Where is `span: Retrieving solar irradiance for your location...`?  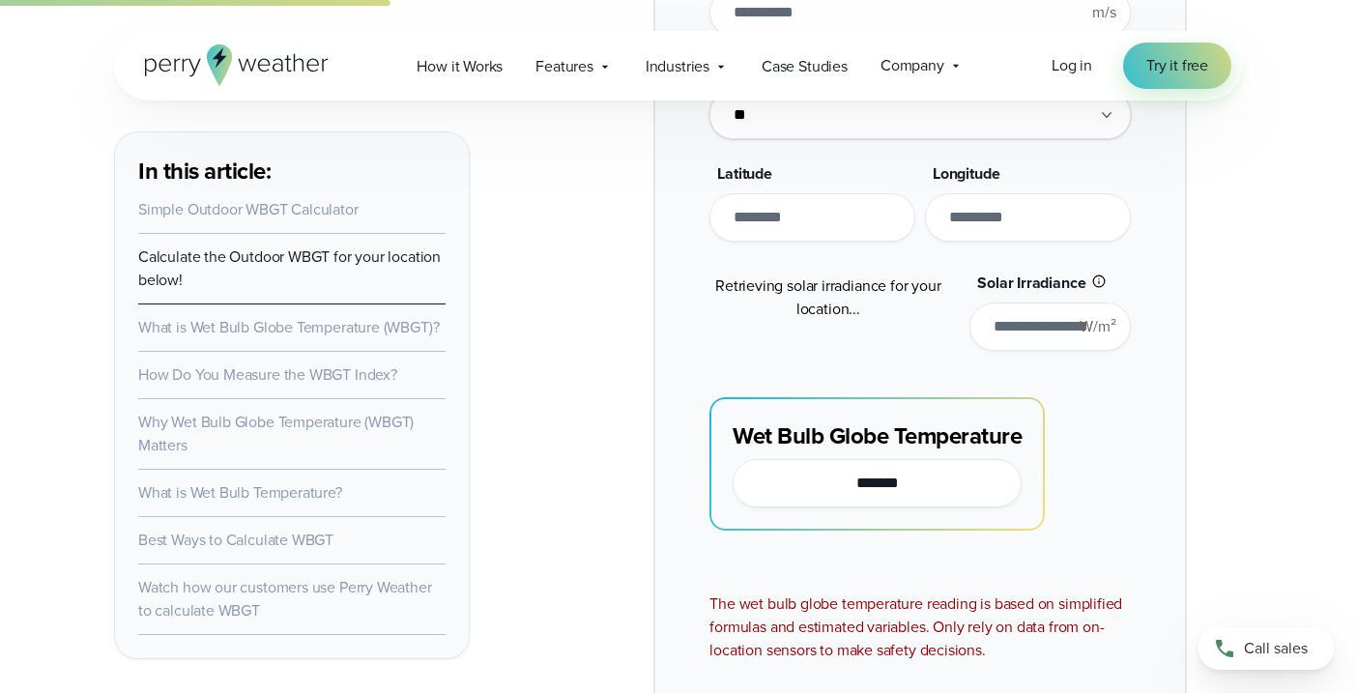 span: Retrieving solar irradiance for your location... is located at coordinates (828, 297).